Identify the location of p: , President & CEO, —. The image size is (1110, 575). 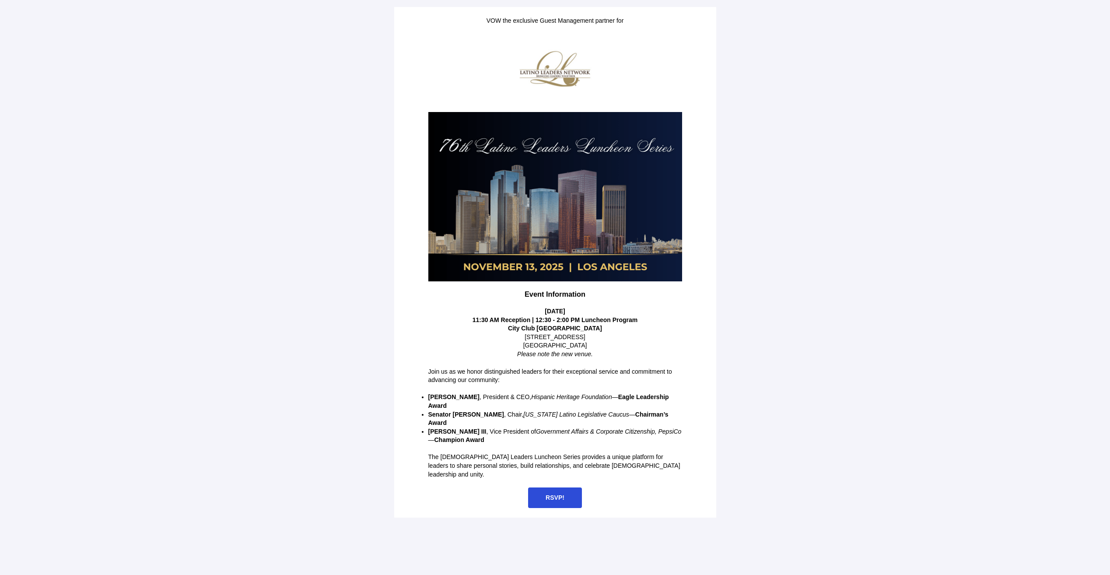
(555, 401).